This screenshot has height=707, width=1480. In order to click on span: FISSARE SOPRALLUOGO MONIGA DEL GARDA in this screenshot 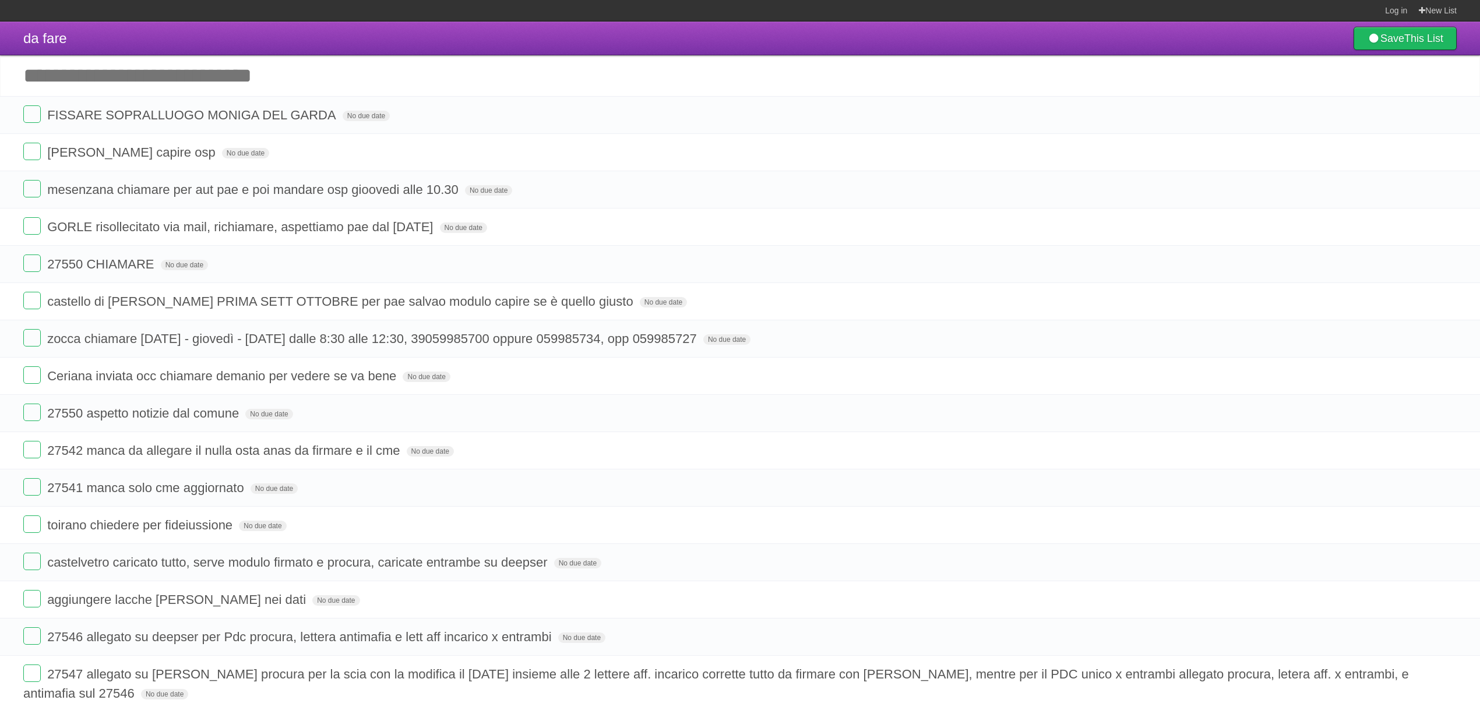, I will do `click(193, 115)`.